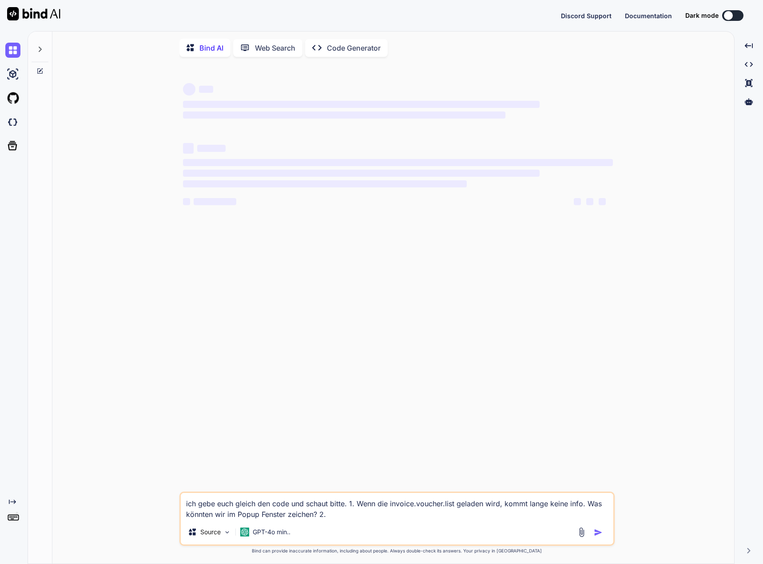  Describe the element at coordinates (586, 16) in the screenshot. I see `span: Discord Support` at that location.